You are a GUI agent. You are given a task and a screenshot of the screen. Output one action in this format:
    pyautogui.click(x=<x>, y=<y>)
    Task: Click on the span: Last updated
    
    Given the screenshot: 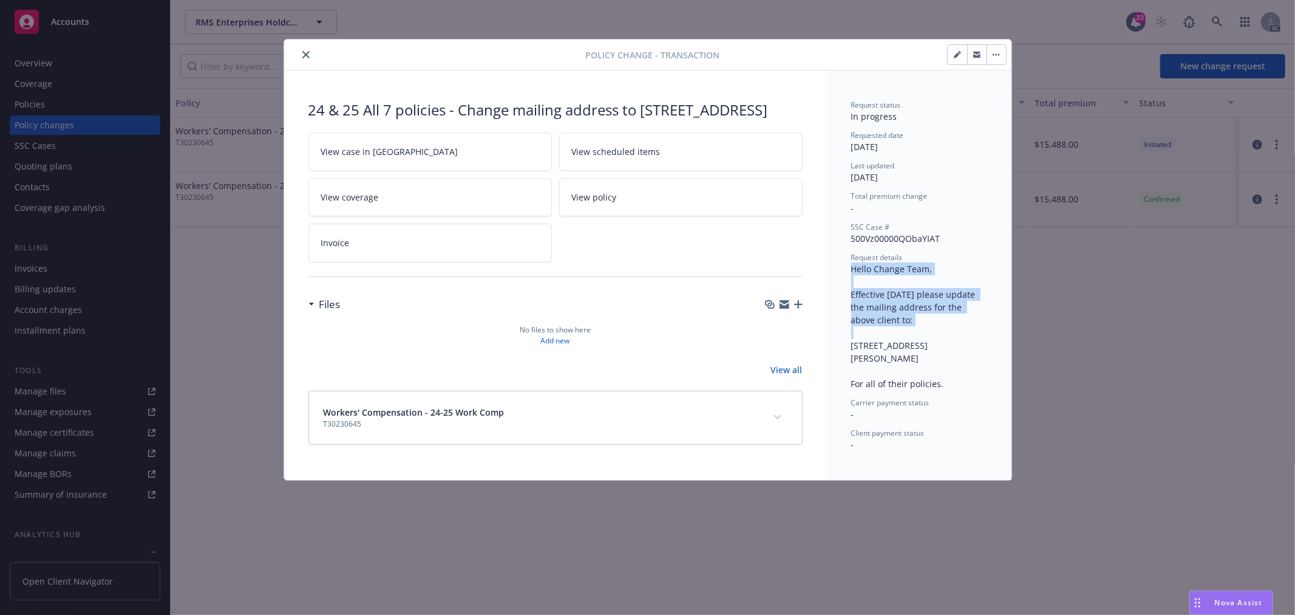 What is the action you would take?
    pyautogui.click(x=873, y=165)
    